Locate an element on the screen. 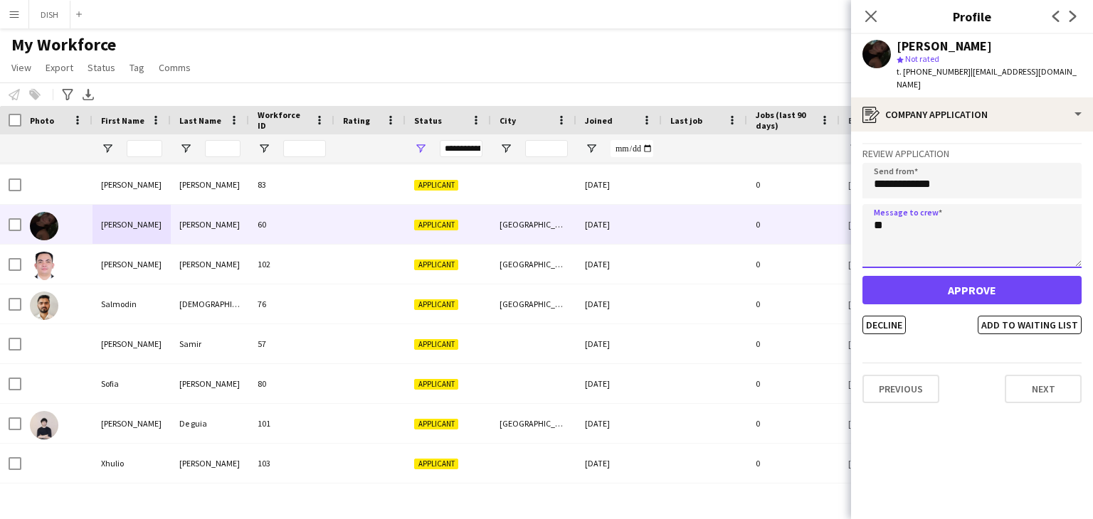 The width and height of the screenshot is (1093, 519). a: View is located at coordinates (21, 68).